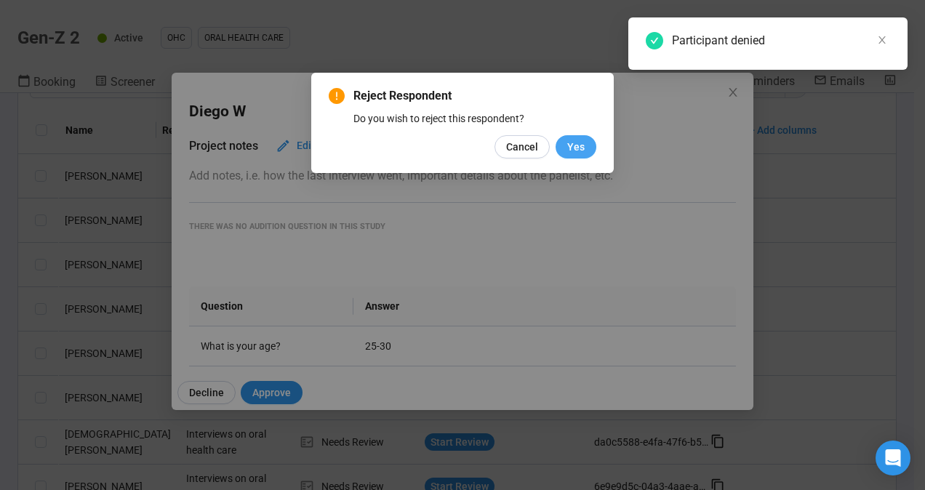 The image size is (925, 490). I want to click on div: Participant denied, so click(781, 41).